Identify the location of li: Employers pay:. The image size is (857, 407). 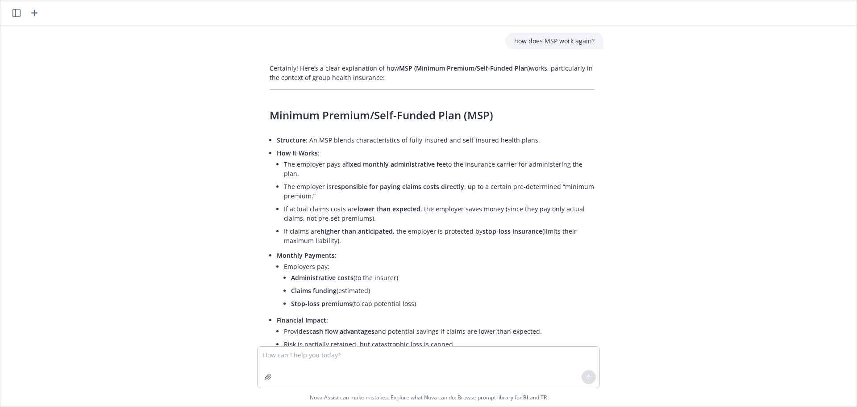
(439, 286).